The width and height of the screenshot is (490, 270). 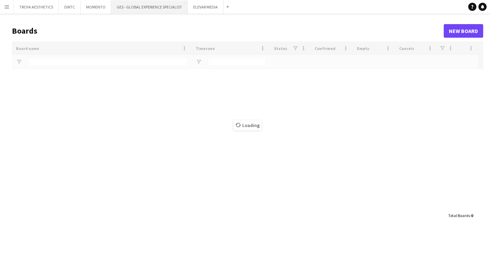 I want to click on a: New Board, so click(x=463, y=31).